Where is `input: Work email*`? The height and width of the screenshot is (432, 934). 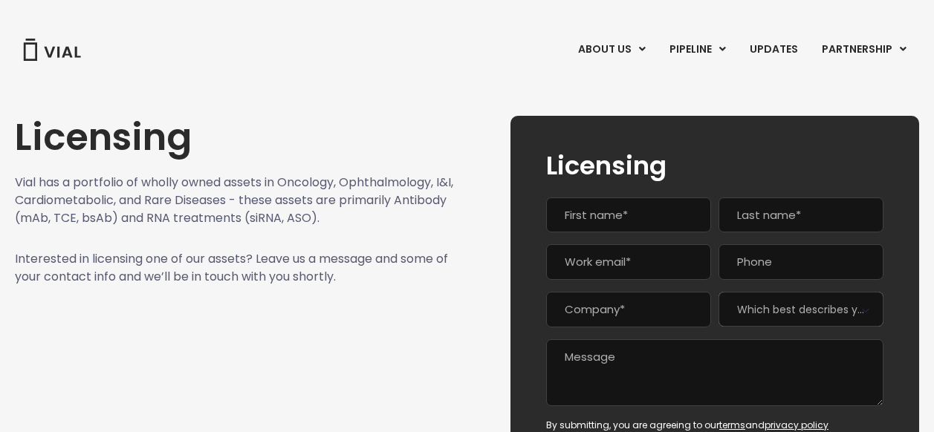 input: Work email* is located at coordinates (628, 262).